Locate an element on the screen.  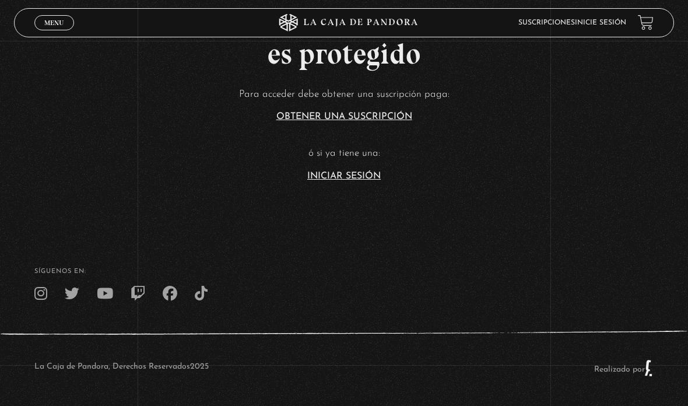
a: Iniciar Sesión is located at coordinates (344, 176).